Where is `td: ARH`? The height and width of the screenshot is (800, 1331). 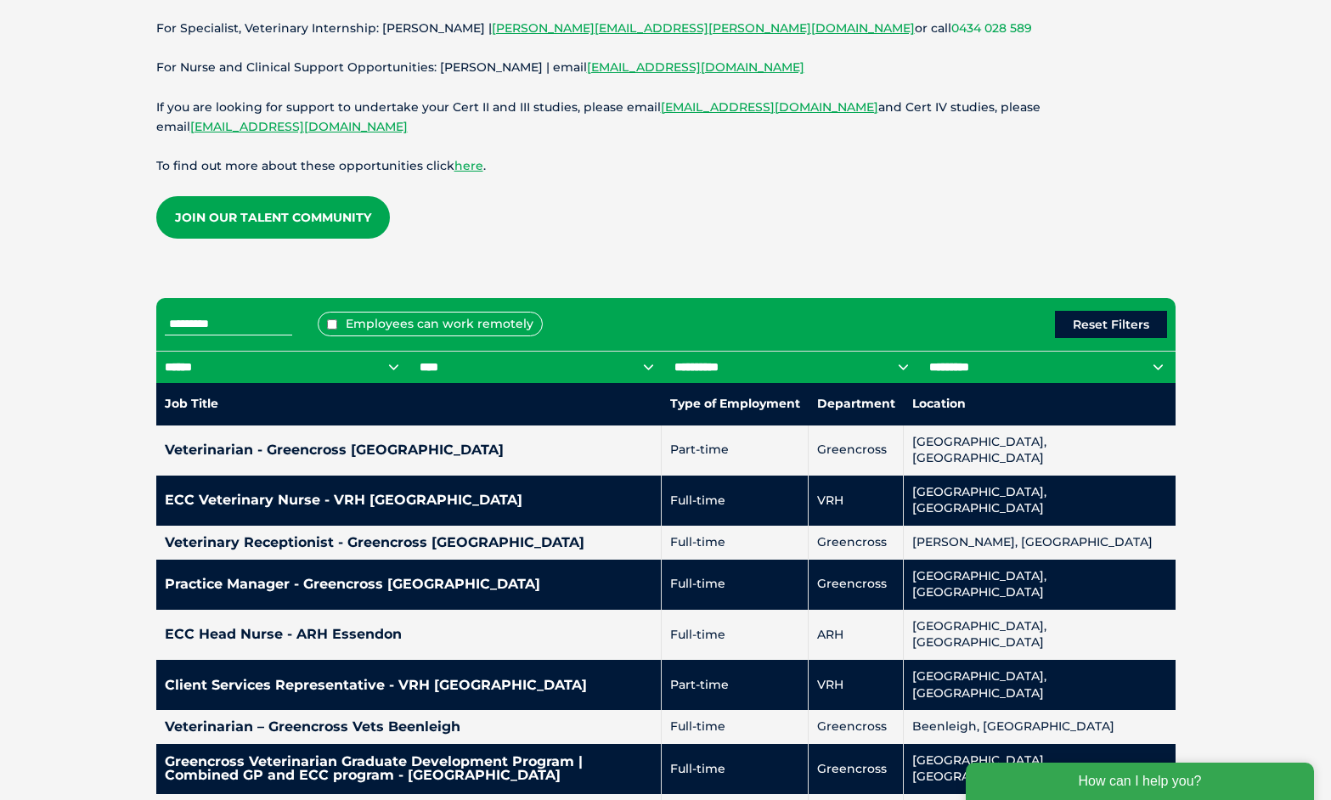 td: ARH is located at coordinates (856, 635).